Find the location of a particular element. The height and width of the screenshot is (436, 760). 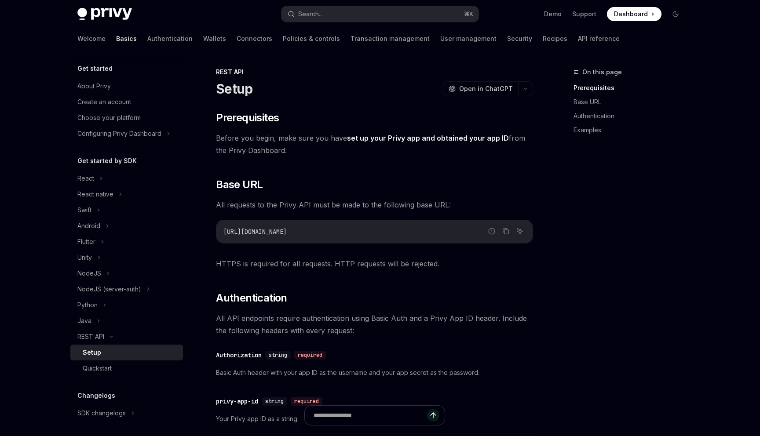

h5: Get started is located at coordinates (95, 69).